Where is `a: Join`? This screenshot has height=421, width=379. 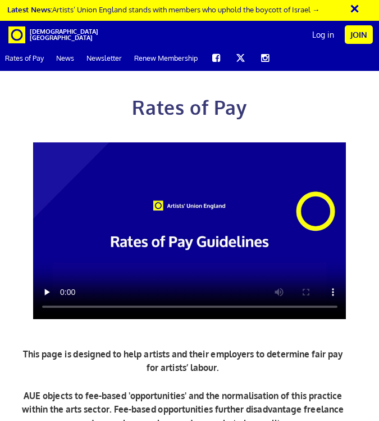
a: Join is located at coordinates (359, 34).